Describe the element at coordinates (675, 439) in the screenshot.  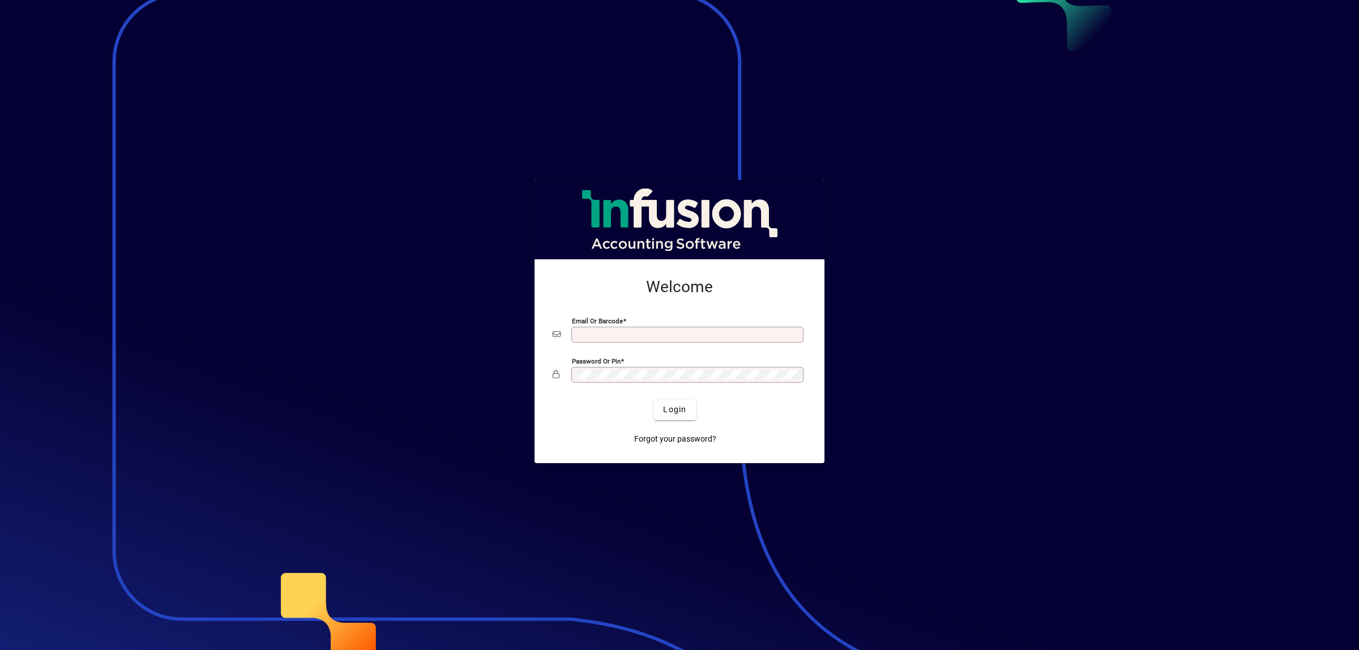
I see `a: Forgot your password?` at that location.